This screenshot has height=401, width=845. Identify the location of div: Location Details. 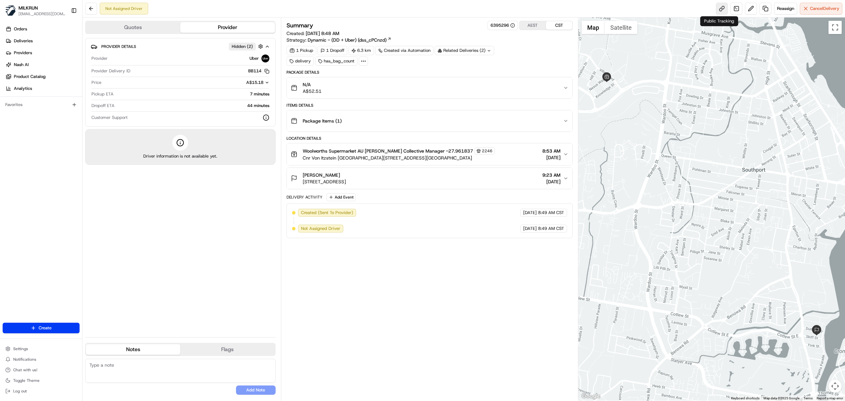
(430, 138).